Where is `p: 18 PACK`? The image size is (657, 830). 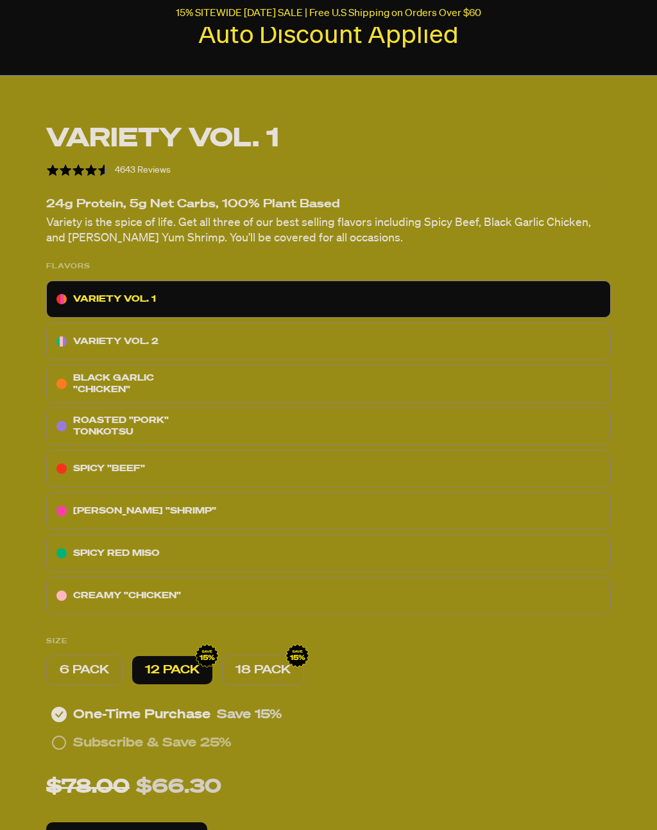 p: 18 PACK is located at coordinates (263, 671).